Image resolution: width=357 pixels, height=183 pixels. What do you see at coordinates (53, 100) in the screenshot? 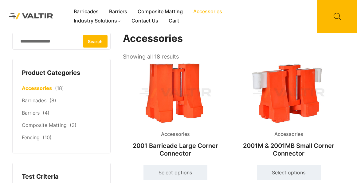
I see `span: (8)` at bounding box center [53, 100].